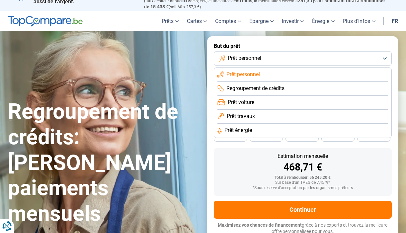 This screenshot has width=406, height=233. What do you see at coordinates (394, 21) in the screenshot?
I see `a: fr` at bounding box center [394, 21].